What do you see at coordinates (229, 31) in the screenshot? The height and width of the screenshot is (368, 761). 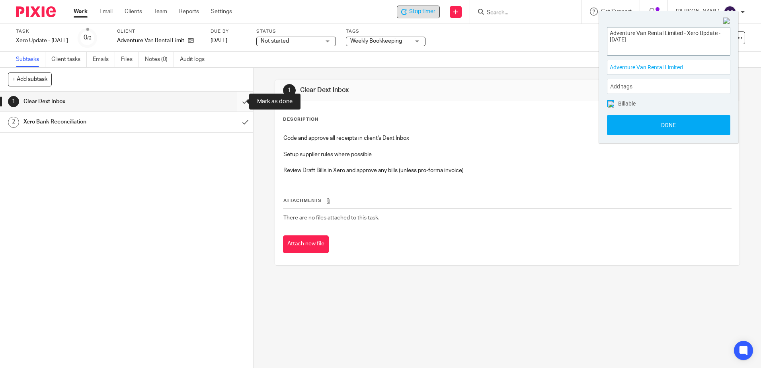 I see `label: Due by` at bounding box center [229, 31].